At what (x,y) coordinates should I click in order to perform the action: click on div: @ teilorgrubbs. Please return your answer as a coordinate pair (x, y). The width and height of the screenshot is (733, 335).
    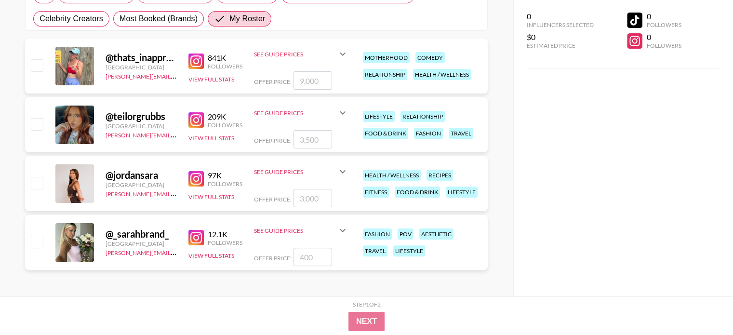
    Looking at the image, I should click on (141, 116).